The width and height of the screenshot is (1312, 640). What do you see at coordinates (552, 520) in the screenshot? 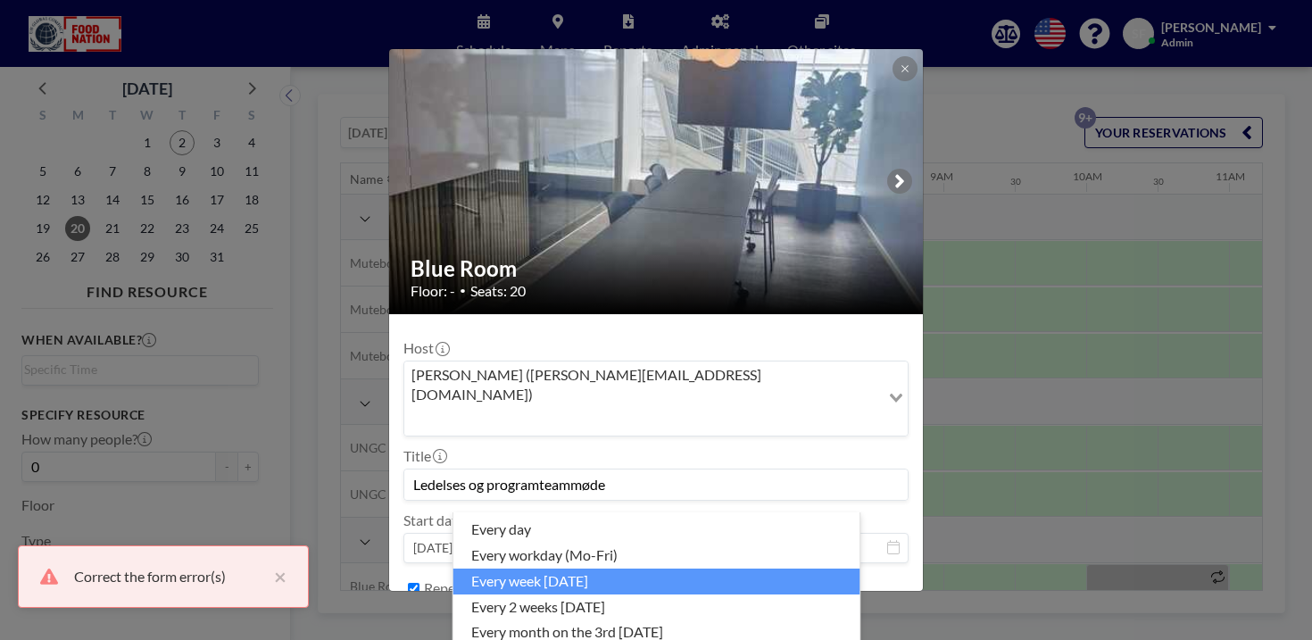
I see `label: From` at bounding box center [552, 520].